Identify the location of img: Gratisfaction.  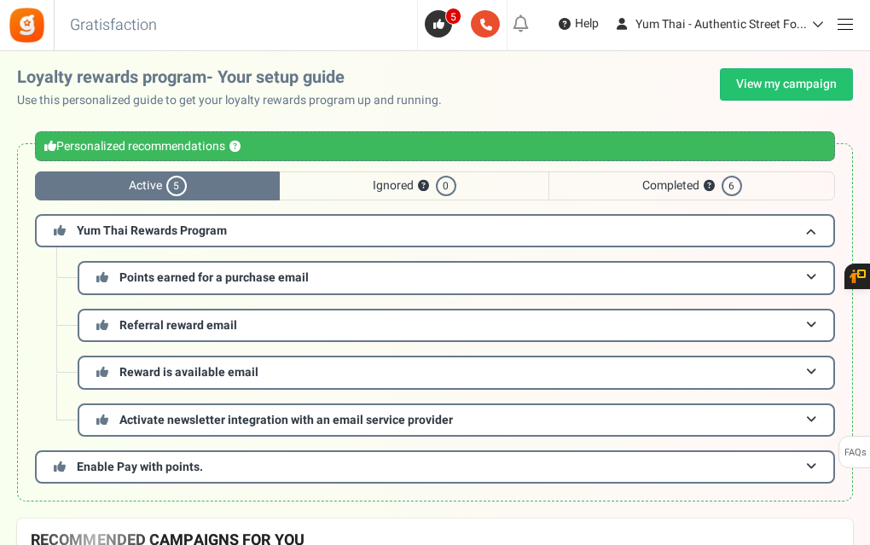
(26, 25).